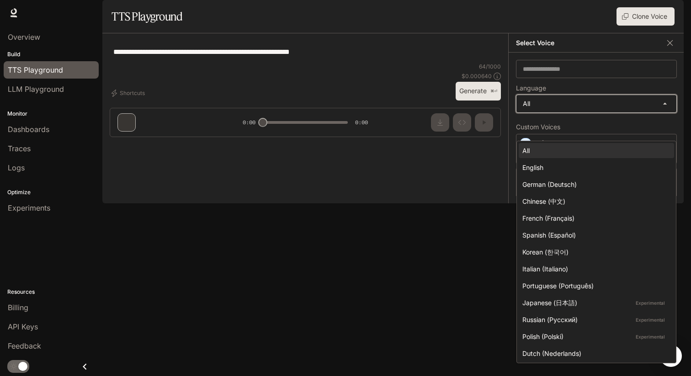 Image resolution: width=691 pixels, height=376 pixels. What do you see at coordinates (594, 285) in the screenshot?
I see `div: Portuguese (Português)` at bounding box center [594, 285].